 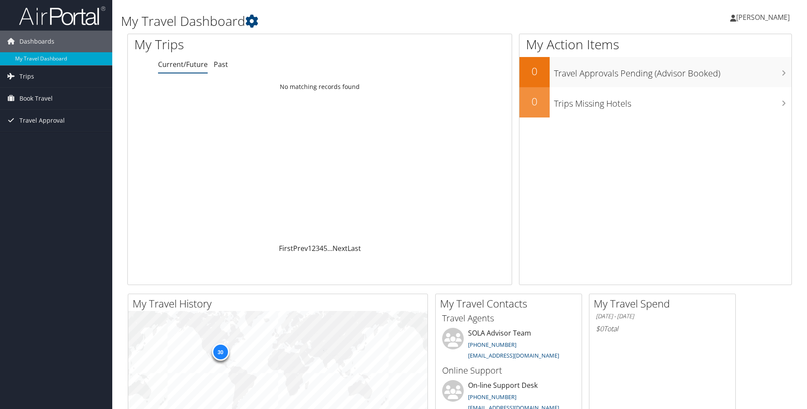 What do you see at coordinates (220, 352) in the screenshot?
I see `div: 30` at bounding box center [220, 352].